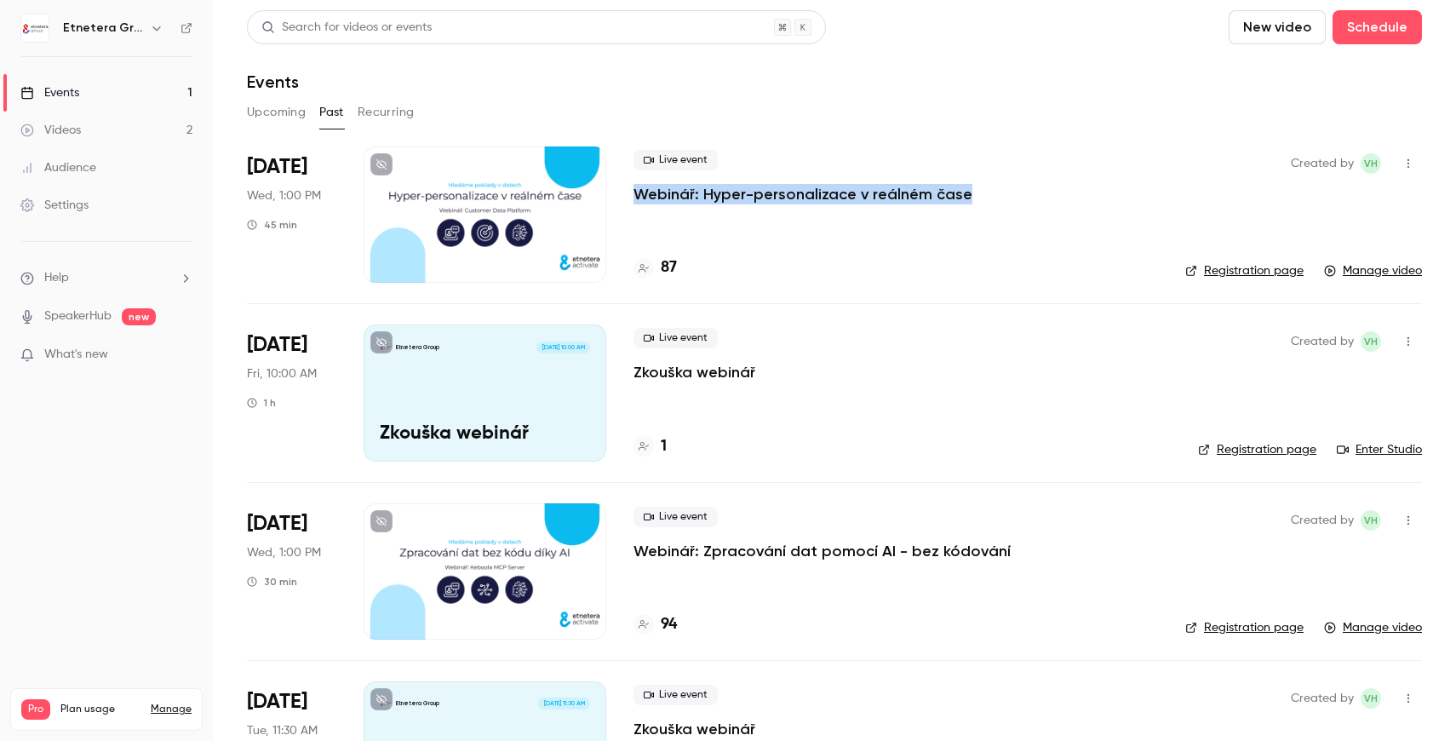  I want to click on span: What's new, so click(76, 354).